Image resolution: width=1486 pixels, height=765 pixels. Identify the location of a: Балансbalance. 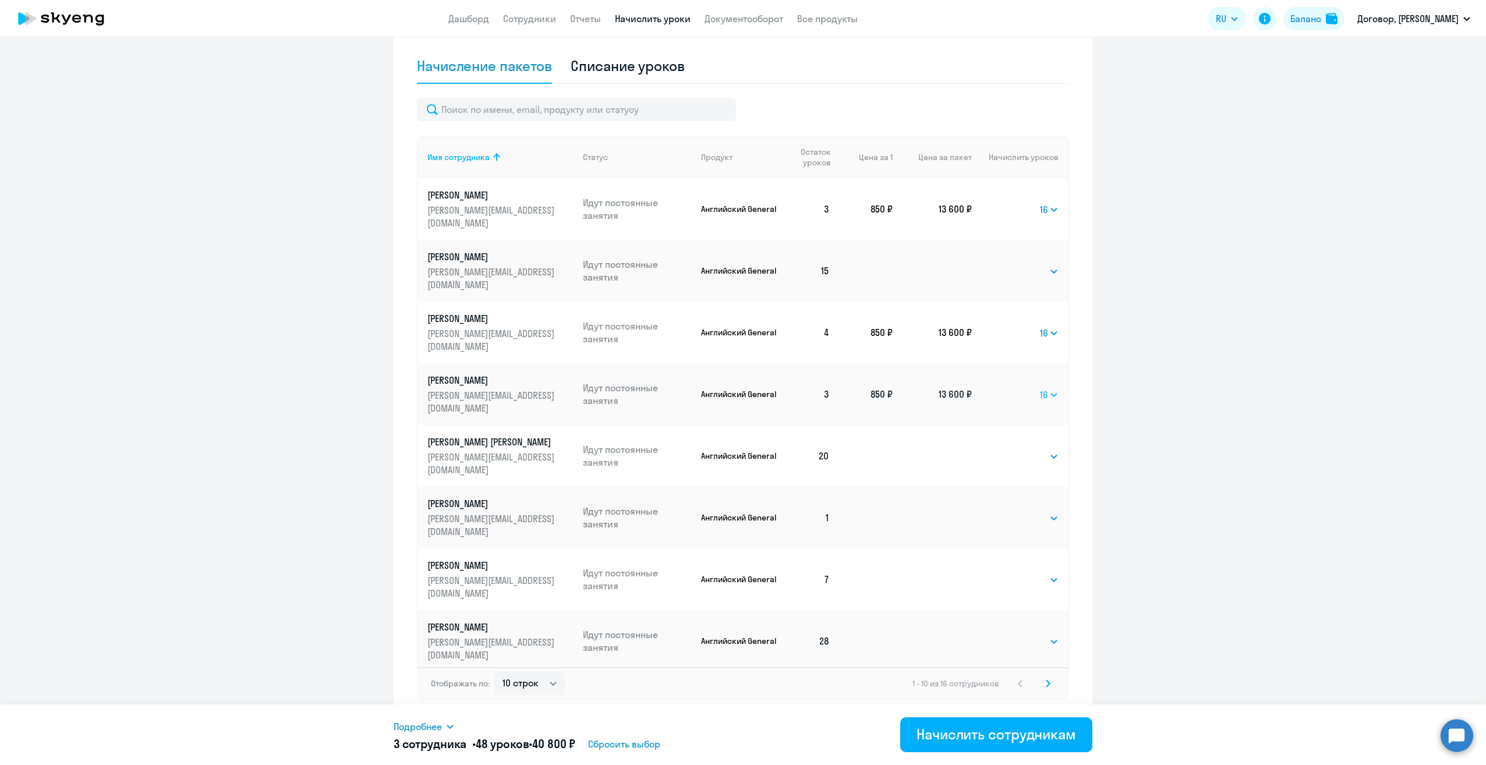
(1314, 19).